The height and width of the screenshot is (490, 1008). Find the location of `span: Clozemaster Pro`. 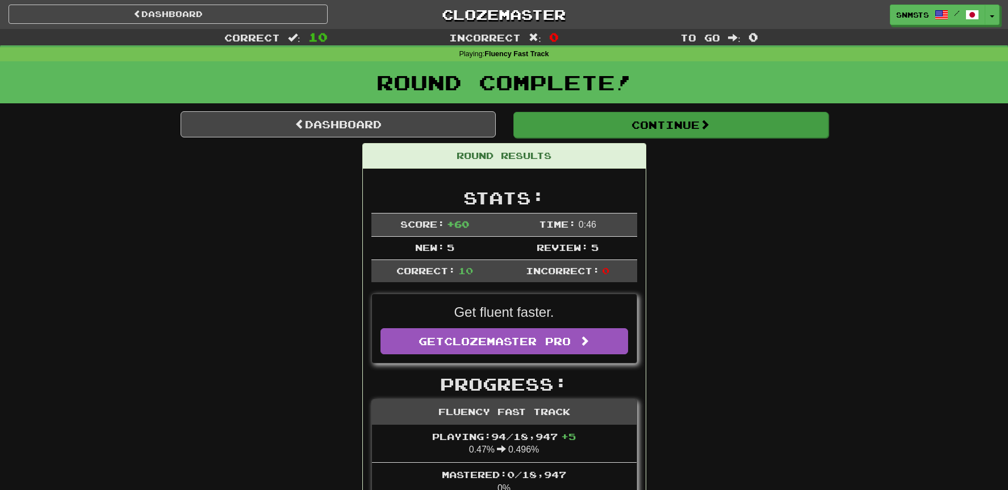

span: Clozemaster Pro is located at coordinates (507, 341).